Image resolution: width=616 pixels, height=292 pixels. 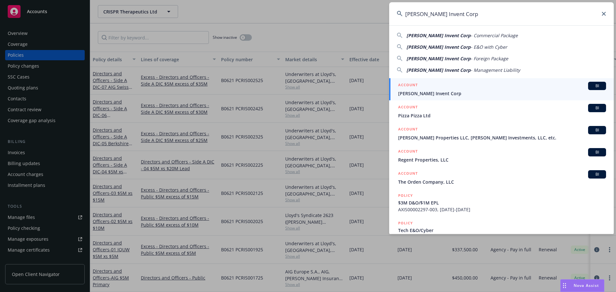 I want to click on span: Regent Properties, LLC, so click(x=502, y=160).